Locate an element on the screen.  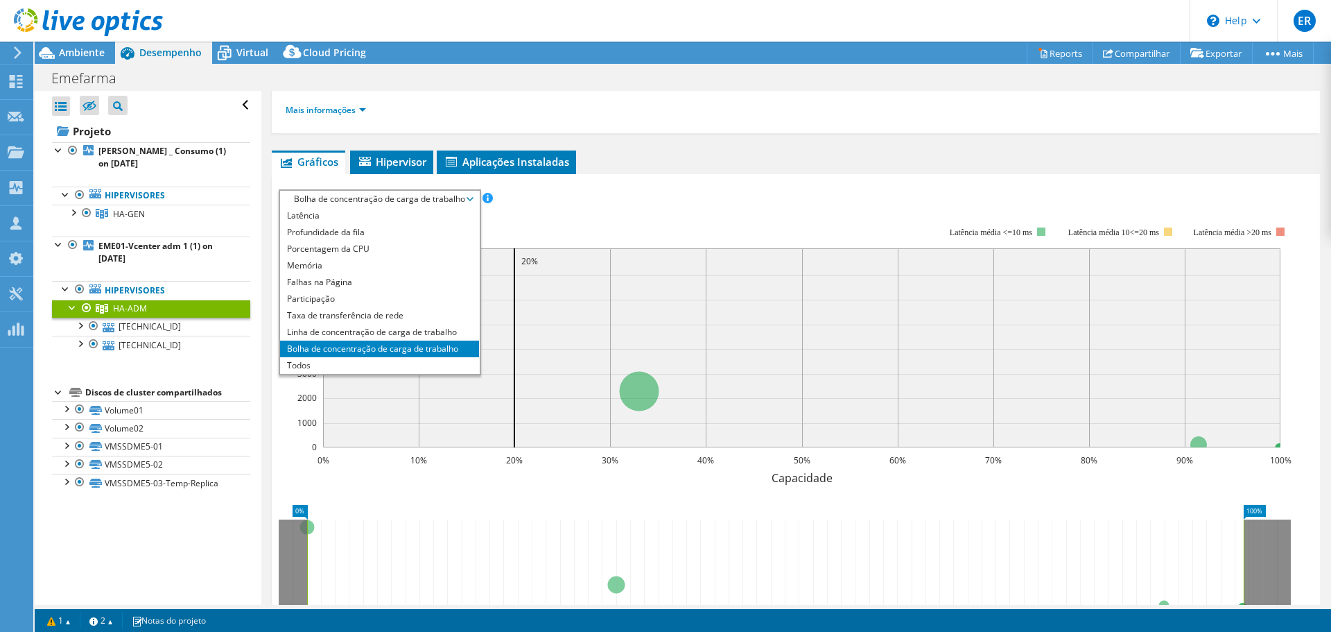
text: 60% is located at coordinates (898, 460).